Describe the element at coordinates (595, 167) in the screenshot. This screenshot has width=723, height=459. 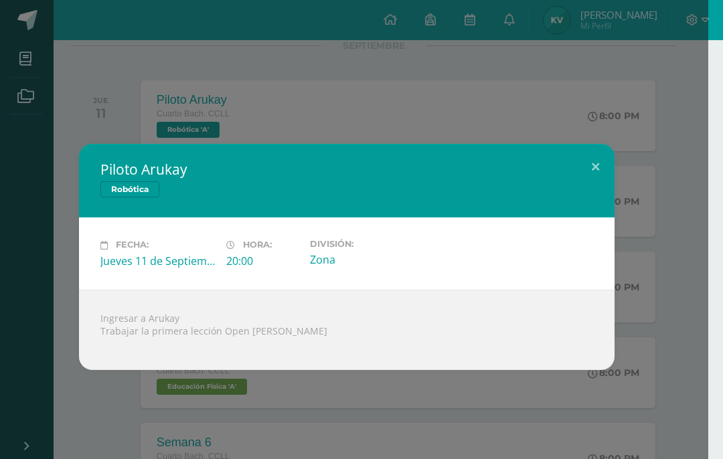
I see `button: Close (Esc)` at that location.